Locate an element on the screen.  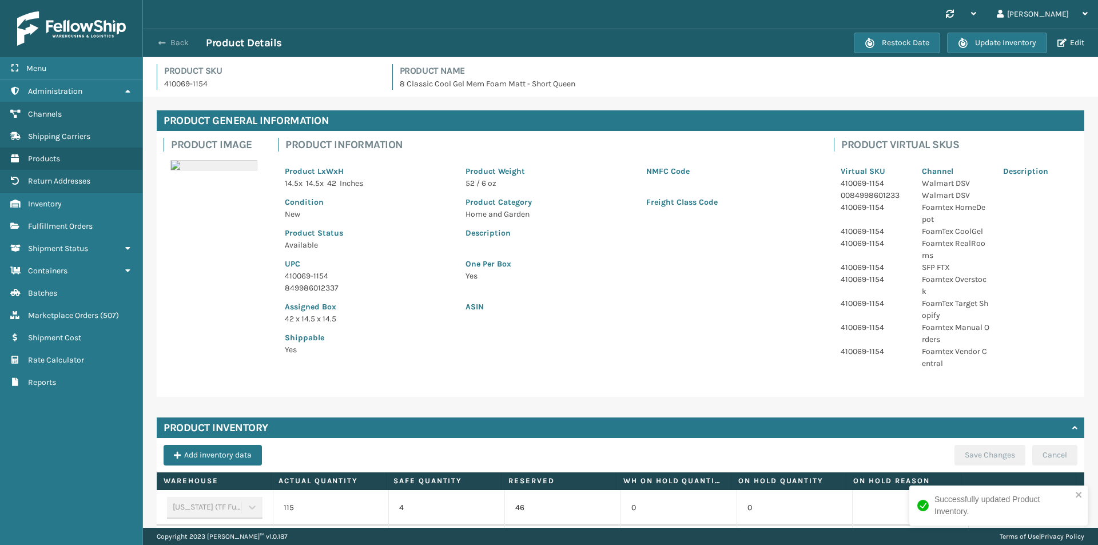
p: Product Status is located at coordinates (368, 233).